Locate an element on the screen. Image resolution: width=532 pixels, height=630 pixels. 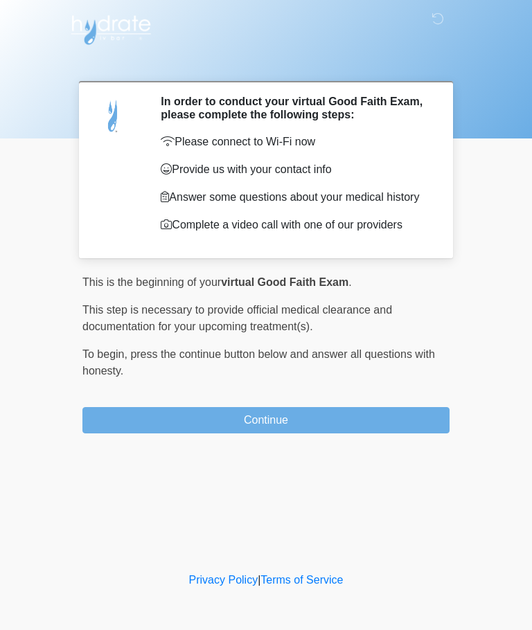
img: Agent Avatar is located at coordinates (114, 116).